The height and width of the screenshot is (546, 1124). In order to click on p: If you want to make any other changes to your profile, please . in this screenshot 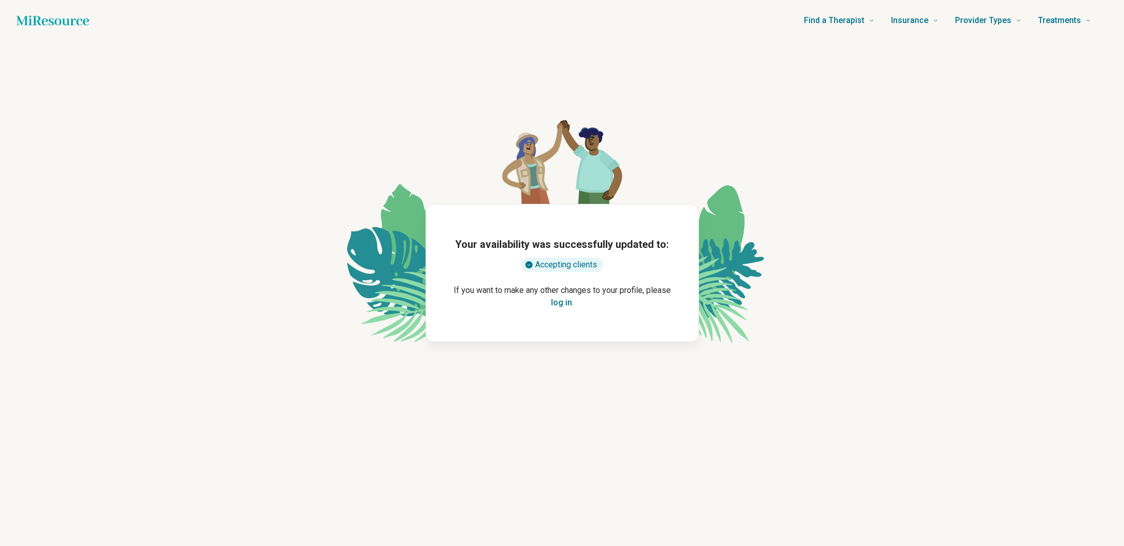, I will do `click(562, 296)`.